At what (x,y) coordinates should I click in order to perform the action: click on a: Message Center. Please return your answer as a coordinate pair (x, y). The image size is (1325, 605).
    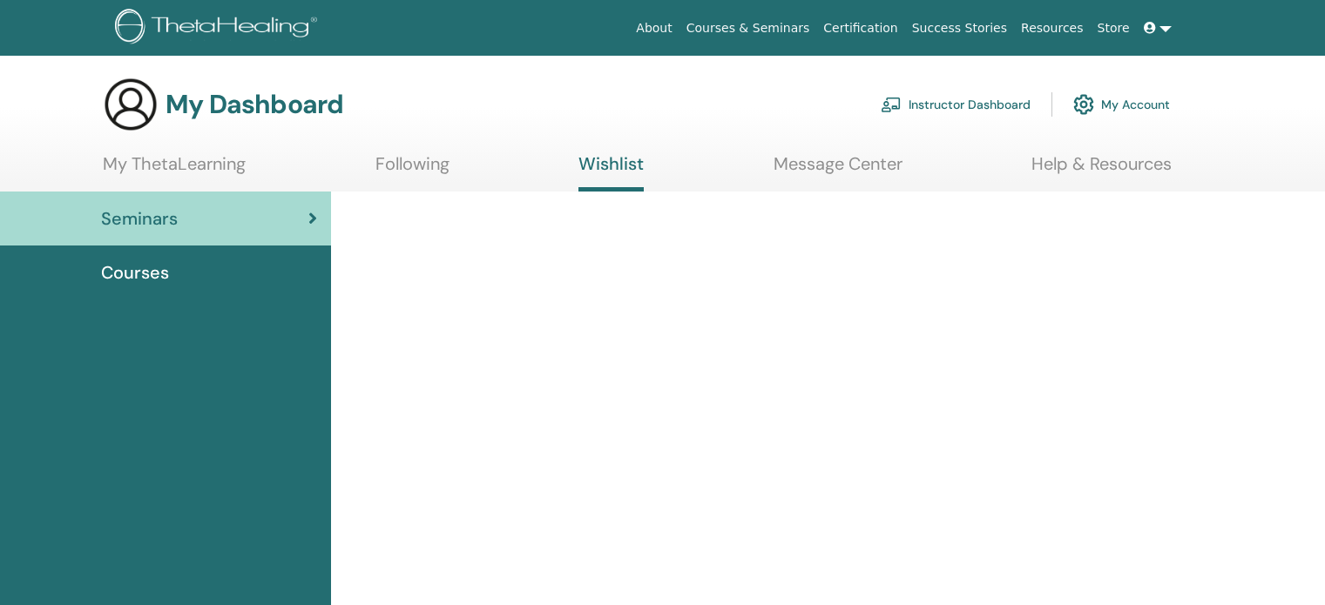
    Looking at the image, I should click on (838, 170).